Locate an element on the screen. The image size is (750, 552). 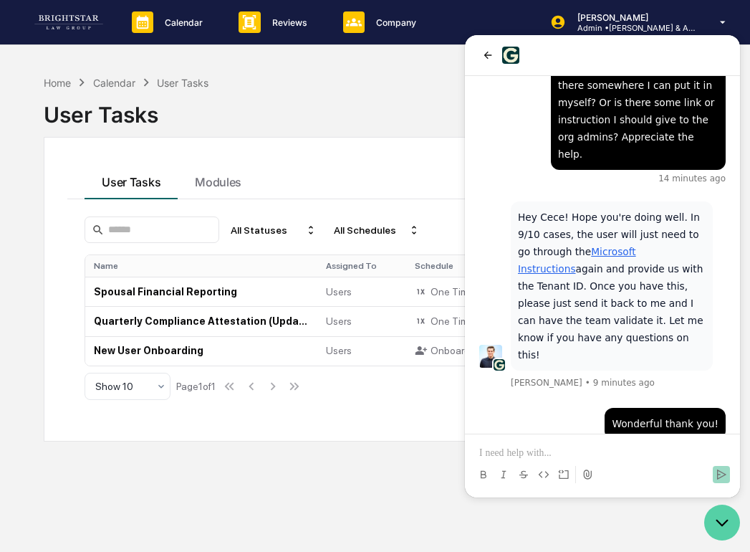
div: Calendar is located at coordinates (114, 82).